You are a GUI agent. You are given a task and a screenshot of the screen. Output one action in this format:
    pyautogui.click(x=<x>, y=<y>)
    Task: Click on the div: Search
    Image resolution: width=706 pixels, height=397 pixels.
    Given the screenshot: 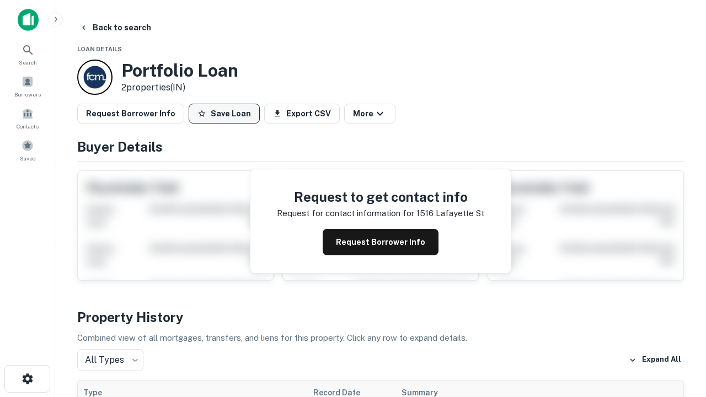 What is the action you would take?
    pyautogui.click(x=28, y=54)
    